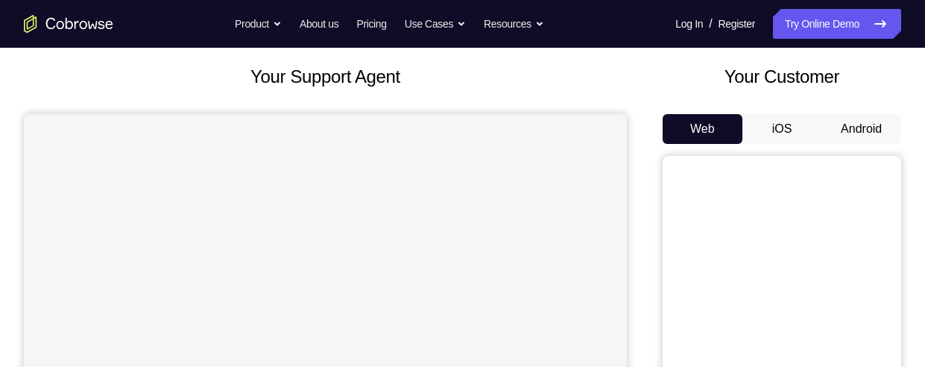  What do you see at coordinates (435, 24) in the screenshot?
I see `button: Use Cases` at bounding box center [435, 24].